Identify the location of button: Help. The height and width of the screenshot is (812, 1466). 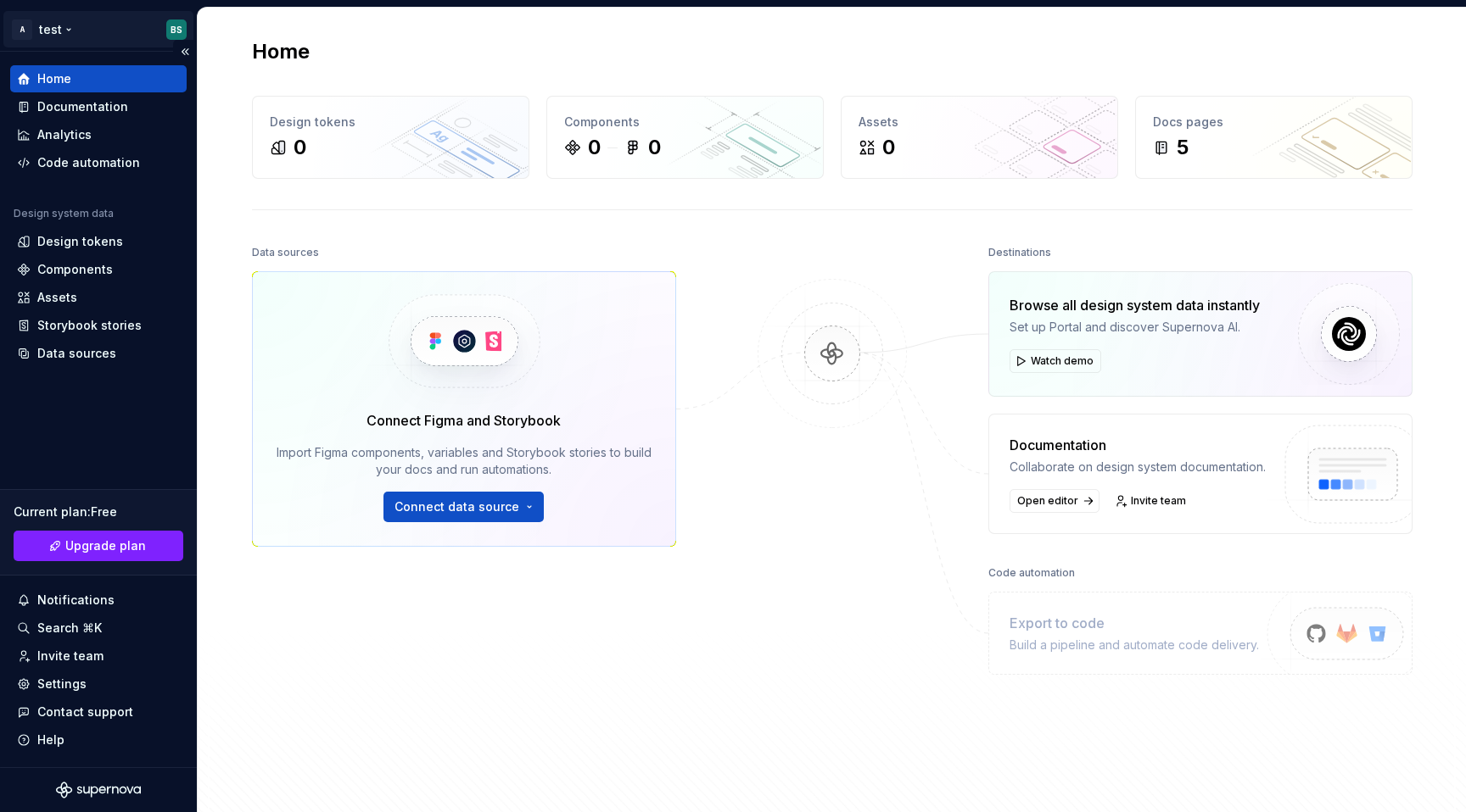
(99, 740).